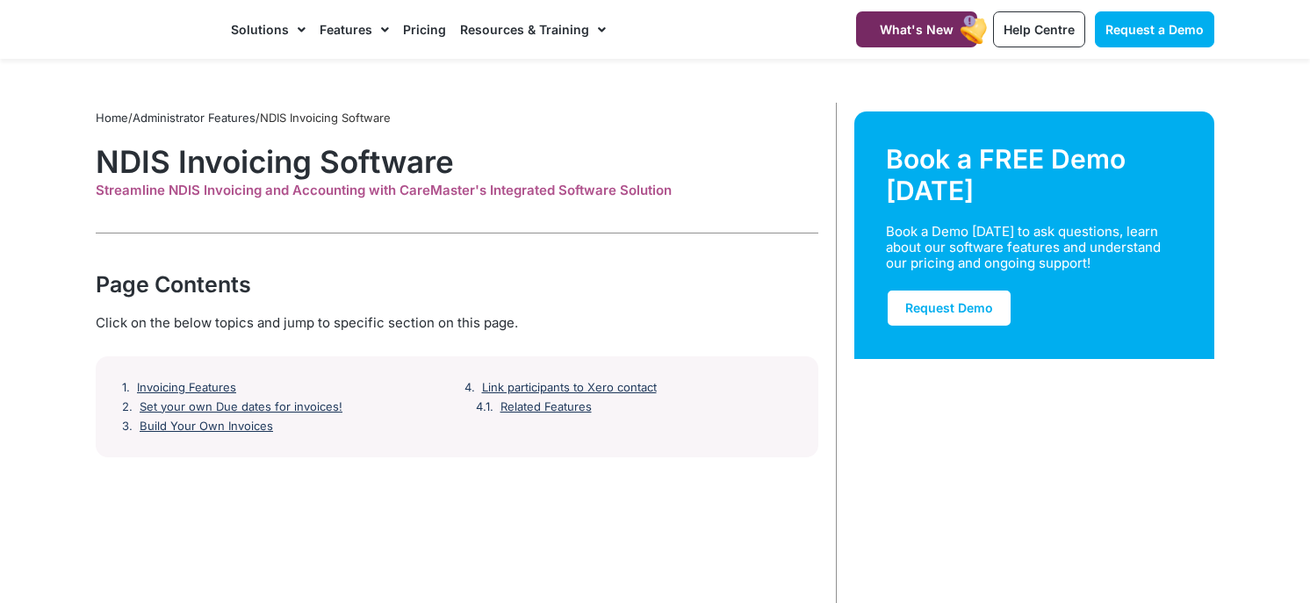  Describe the element at coordinates (457, 285) in the screenshot. I see `div: Page Contents` at that location.